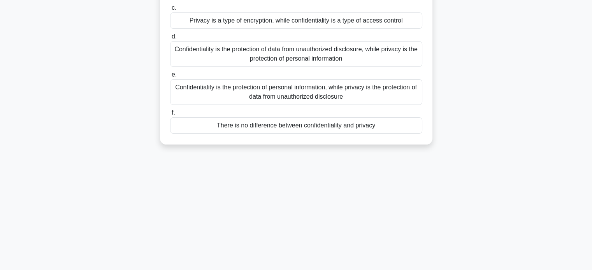  Describe the element at coordinates (296, 126) in the screenshot. I see `div: There is no difference between confidentiality and privacy` at that location.